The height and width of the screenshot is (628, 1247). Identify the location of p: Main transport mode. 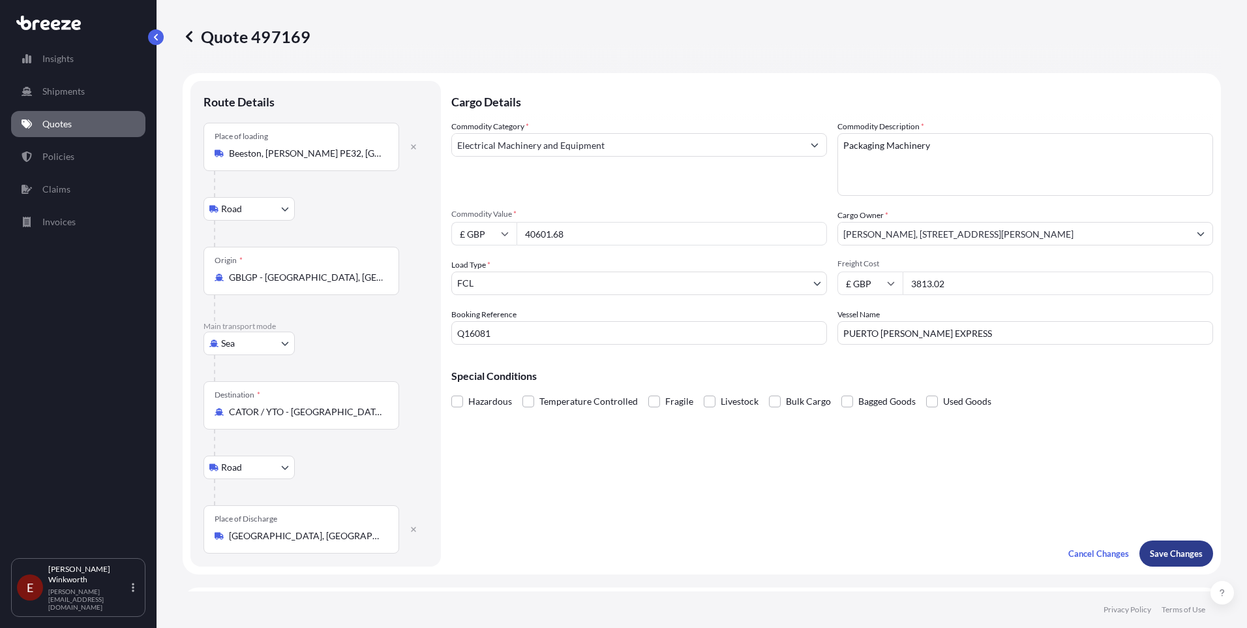
(316, 326).